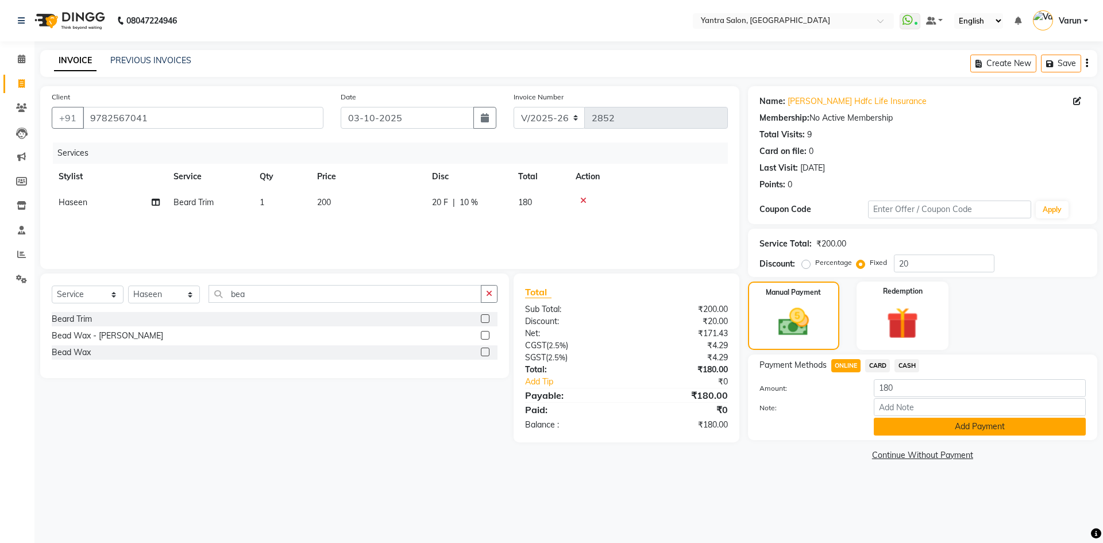 The height and width of the screenshot is (543, 1103). Describe the element at coordinates (345, 293) in the screenshot. I see `input: Search or Scan` at that location.